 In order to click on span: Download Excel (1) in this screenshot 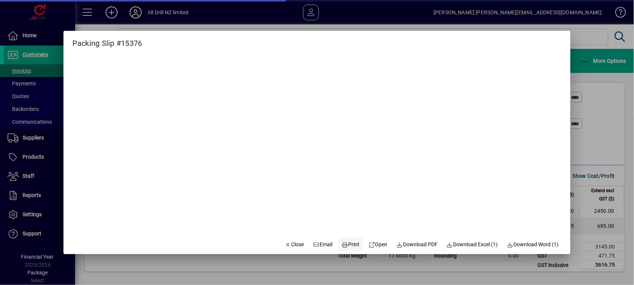, I will do `click(472, 244)`.